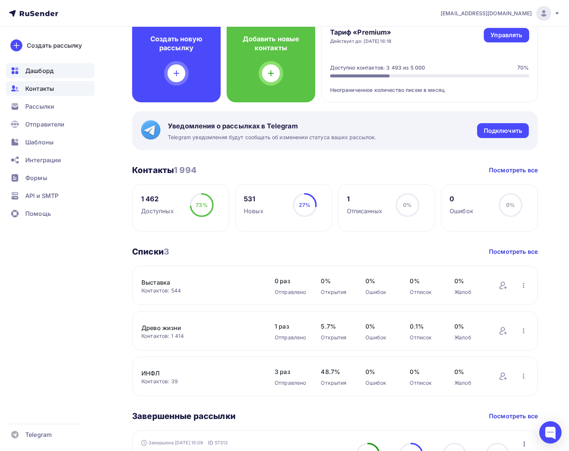 The height and width of the screenshot is (451, 569). What do you see at coordinates (50, 124) in the screenshot?
I see `a: Отправители` at bounding box center [50, 124].